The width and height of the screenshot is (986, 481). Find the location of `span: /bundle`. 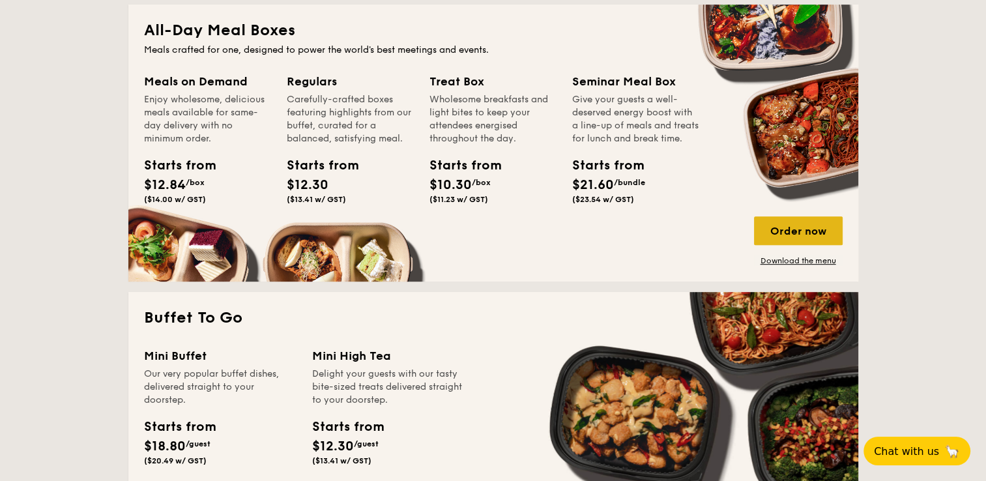

span: /bundle is located at coordinates (629, 182).